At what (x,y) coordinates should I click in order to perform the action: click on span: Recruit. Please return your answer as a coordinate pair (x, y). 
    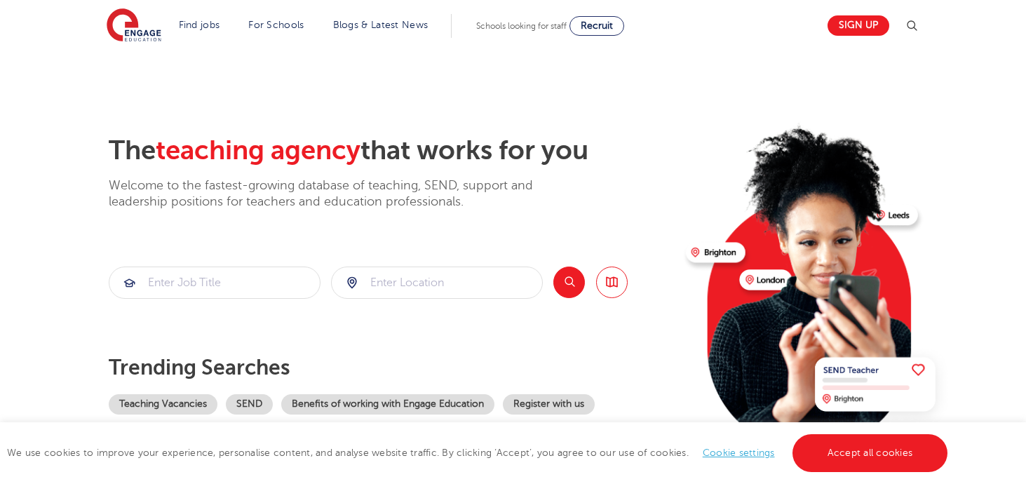
    Looking at the image, I should click on (597, 25).